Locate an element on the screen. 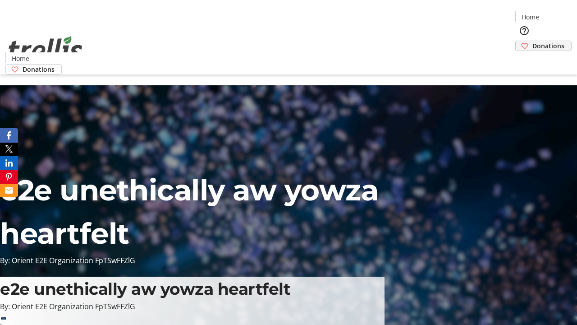  img: Orient E2E Organization FpTSwFFZlG's Logo is located at coordinates (46, 49).